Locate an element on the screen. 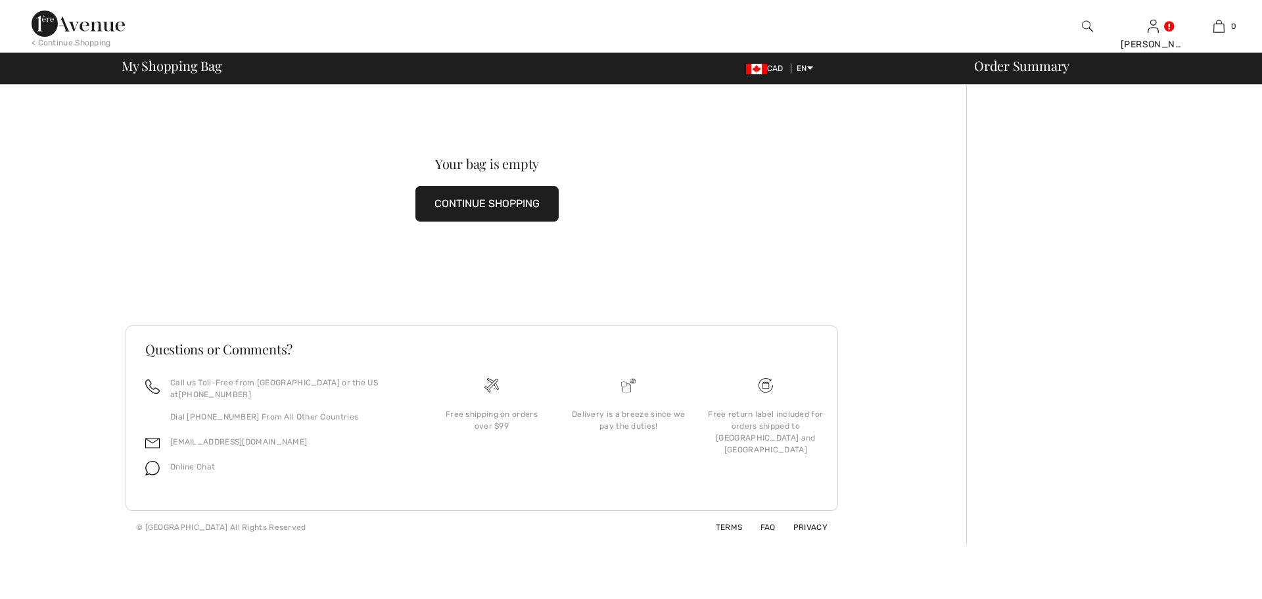 The width and height of the screenshot is (1262, 599). span: 0 is located at coordinates (1234, 26).